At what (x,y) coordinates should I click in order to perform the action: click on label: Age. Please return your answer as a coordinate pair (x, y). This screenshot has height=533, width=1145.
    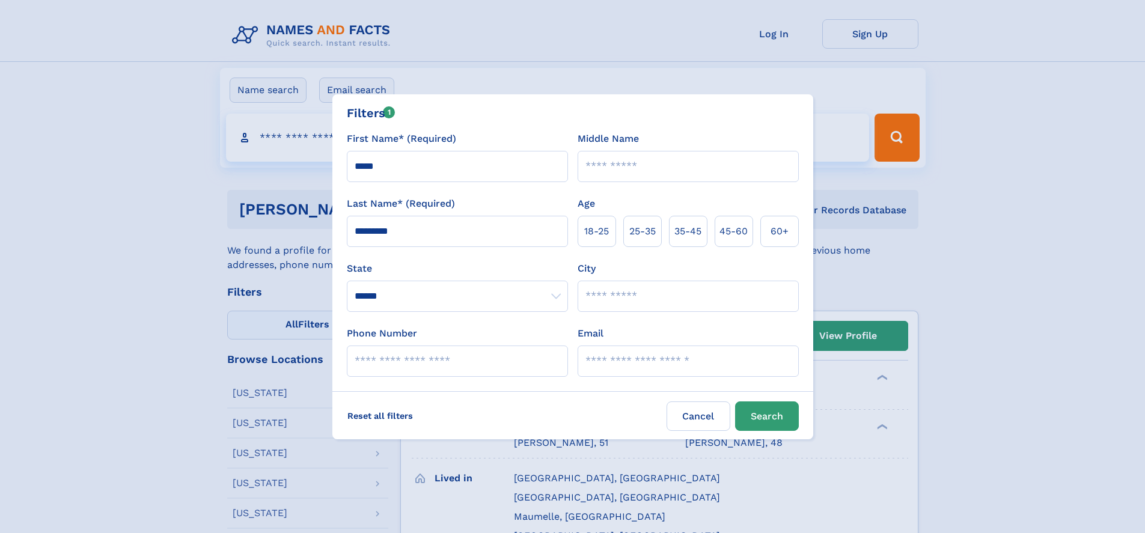
    Looking at the image, I should click on (586, 204).